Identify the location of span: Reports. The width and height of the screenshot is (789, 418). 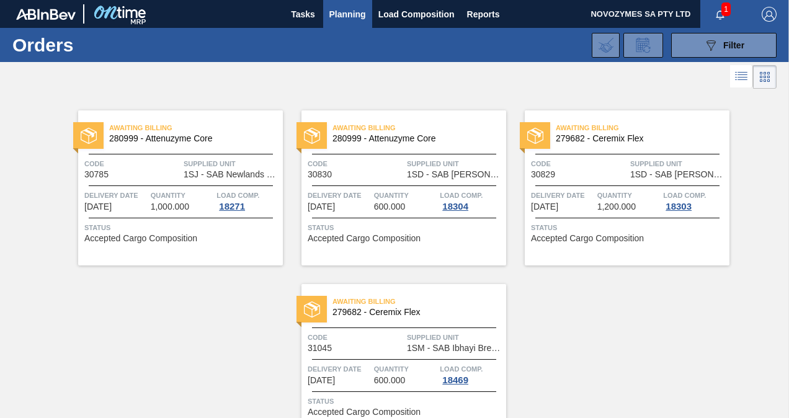
(483, 14).